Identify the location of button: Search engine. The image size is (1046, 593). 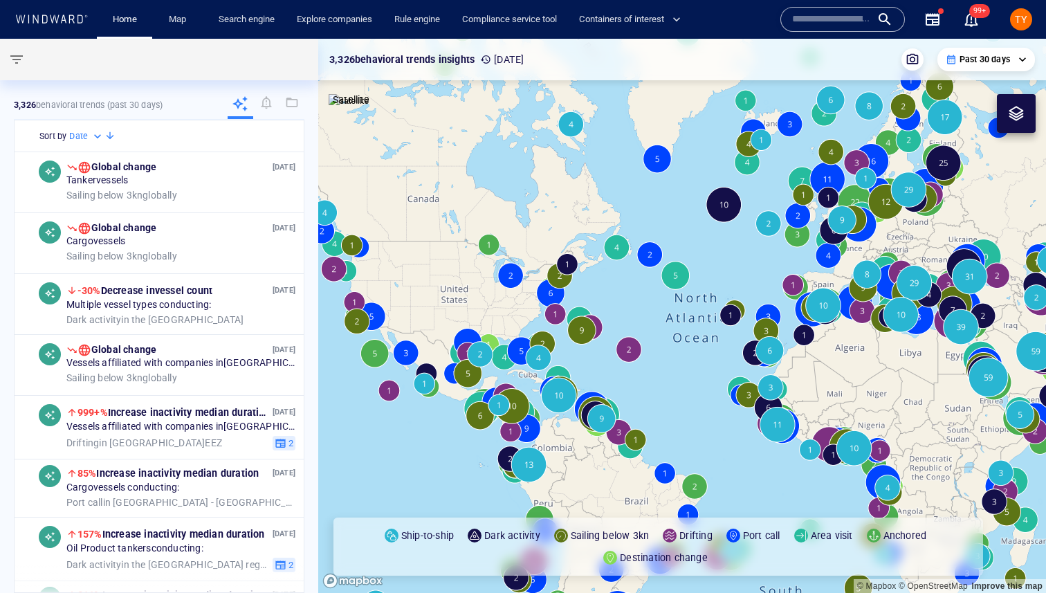
(246, 19).